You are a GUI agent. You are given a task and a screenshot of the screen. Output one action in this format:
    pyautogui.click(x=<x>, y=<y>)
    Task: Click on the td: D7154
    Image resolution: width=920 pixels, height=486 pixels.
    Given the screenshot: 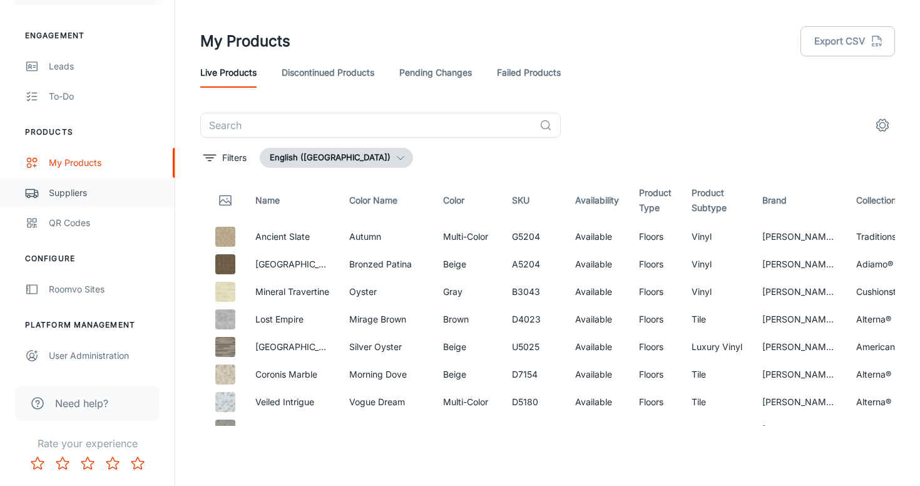 What is the action you would take?
    pyautogui.click(x=533, y=374)
    